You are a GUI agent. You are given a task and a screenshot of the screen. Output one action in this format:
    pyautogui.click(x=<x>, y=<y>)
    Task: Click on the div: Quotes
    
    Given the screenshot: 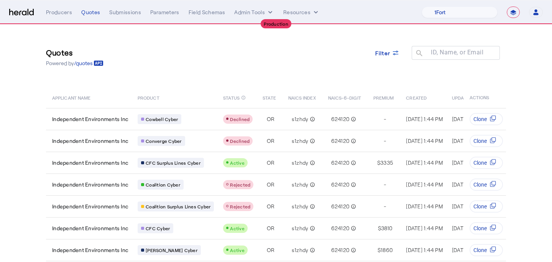 What is the action you would take?
    pyautogui.click(x=91, y=12)
    